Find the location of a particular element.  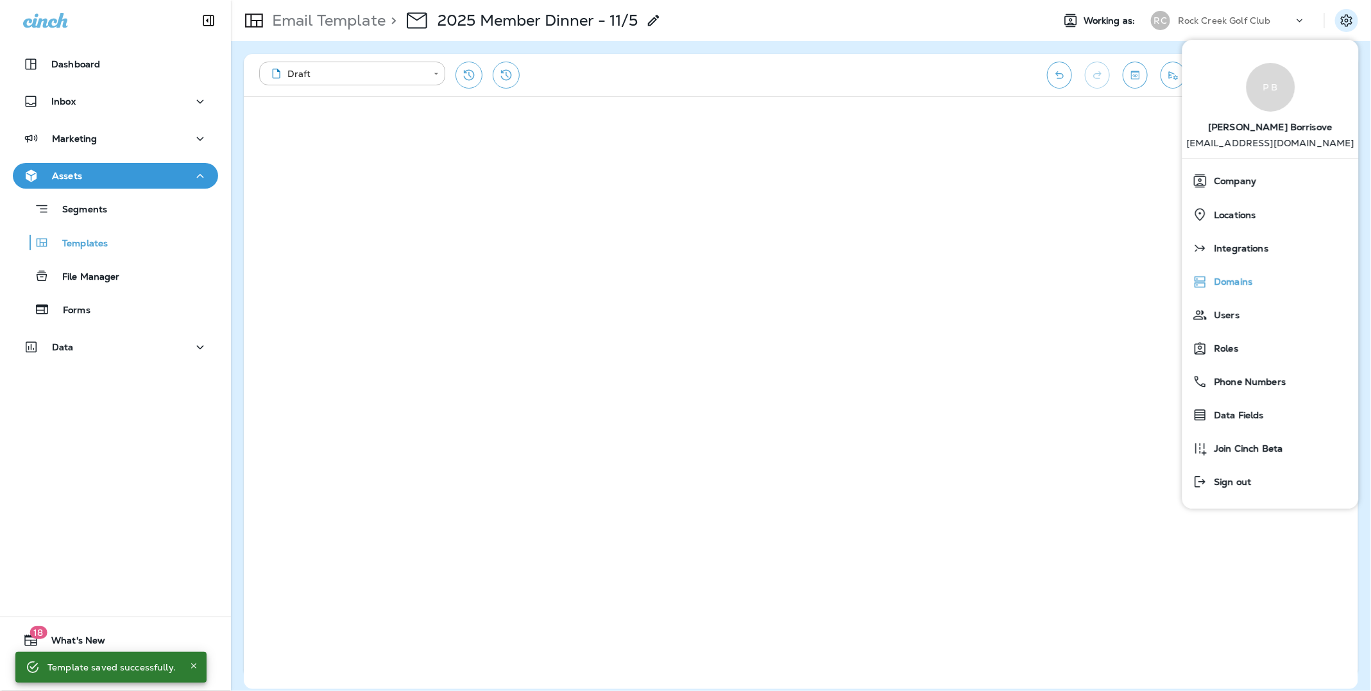

button: File Manager is located at coordinates (115, 276).